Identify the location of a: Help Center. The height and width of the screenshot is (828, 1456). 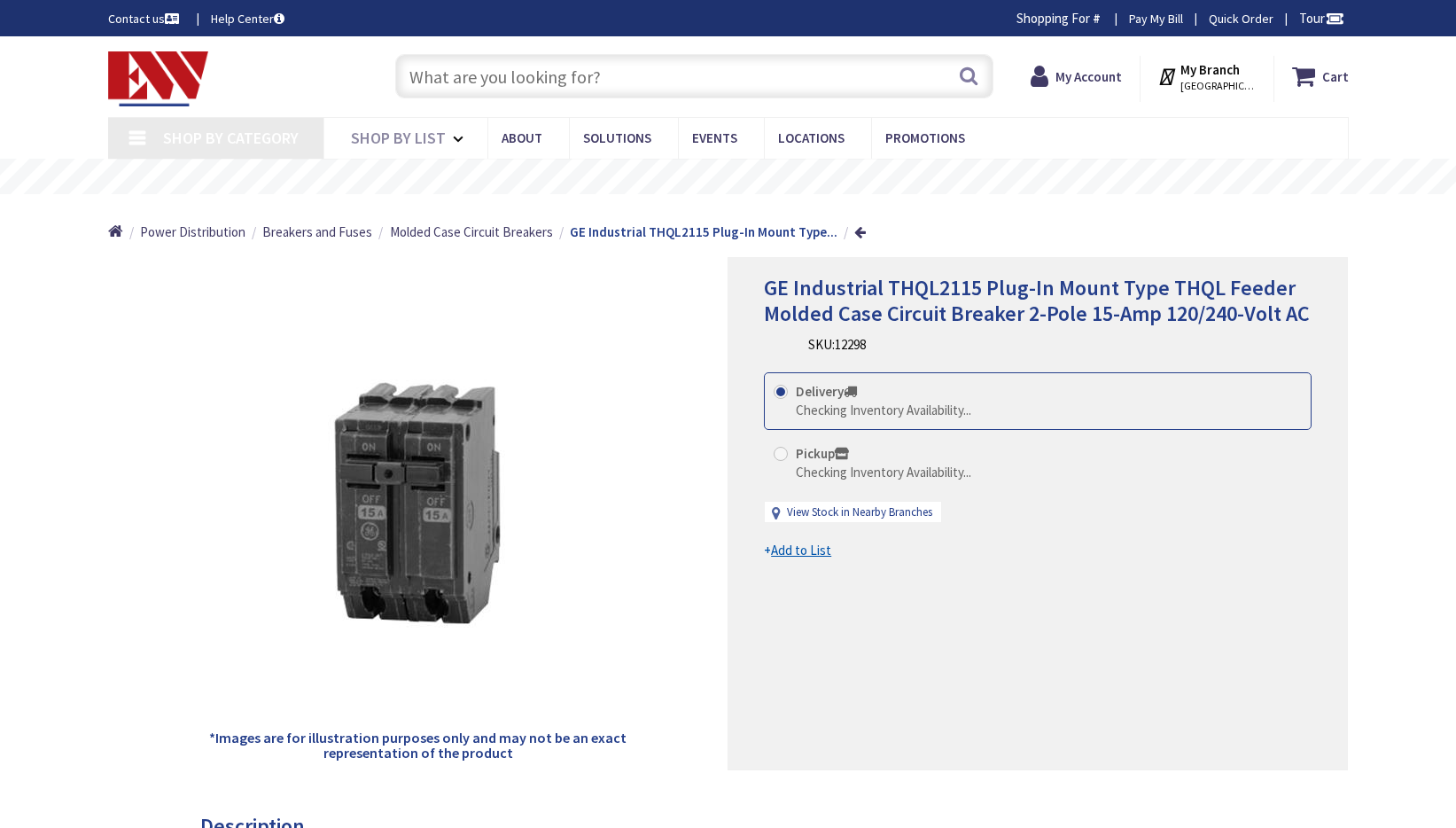
(247, 19).